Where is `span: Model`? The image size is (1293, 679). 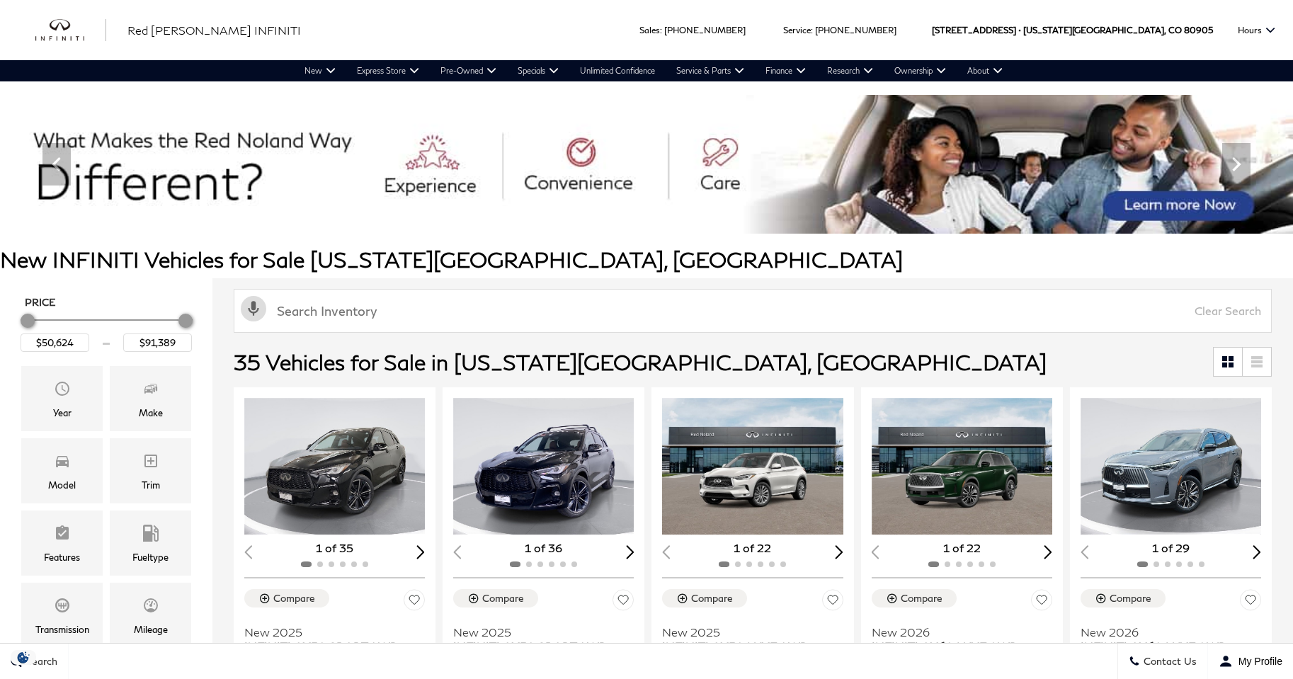 span: Model is located at coordinates (62, 463).